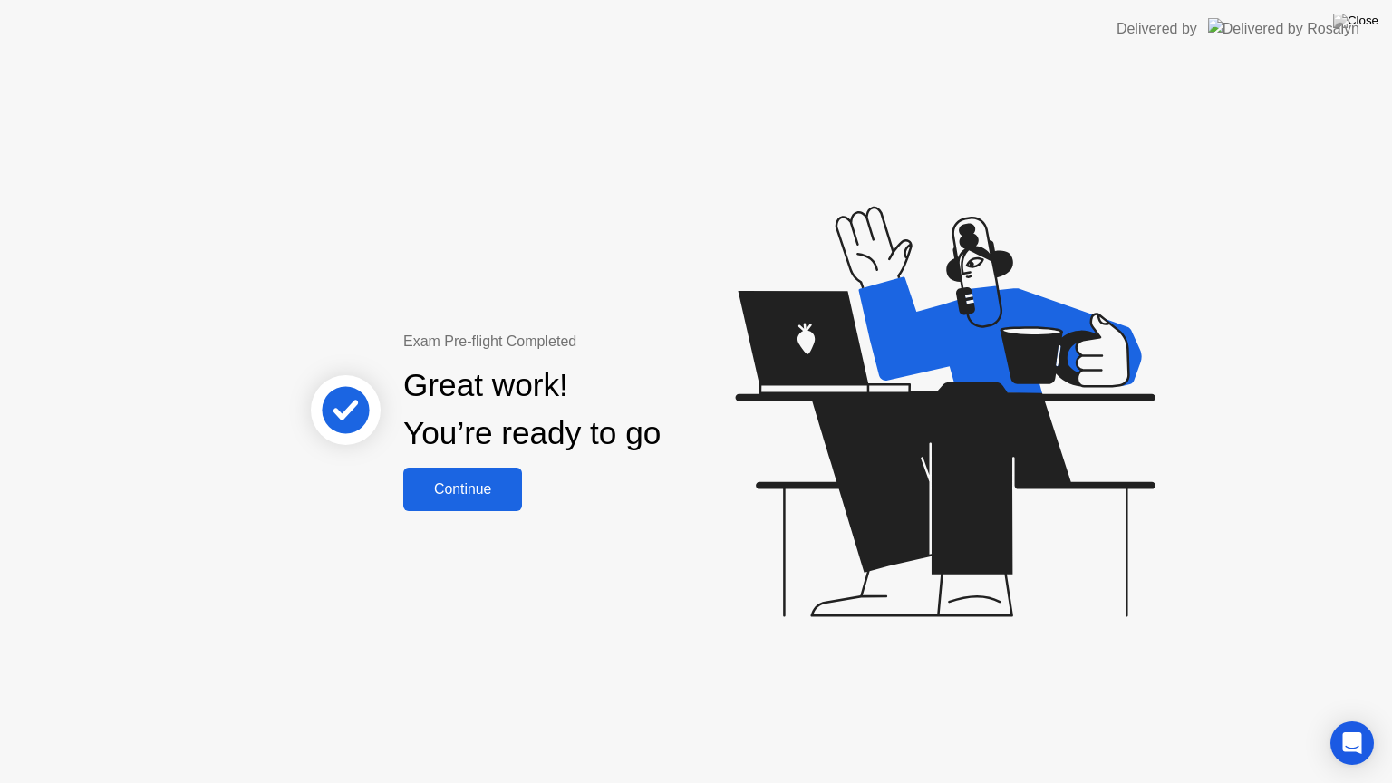  I want to click on button: Continue, so click(462, 489).